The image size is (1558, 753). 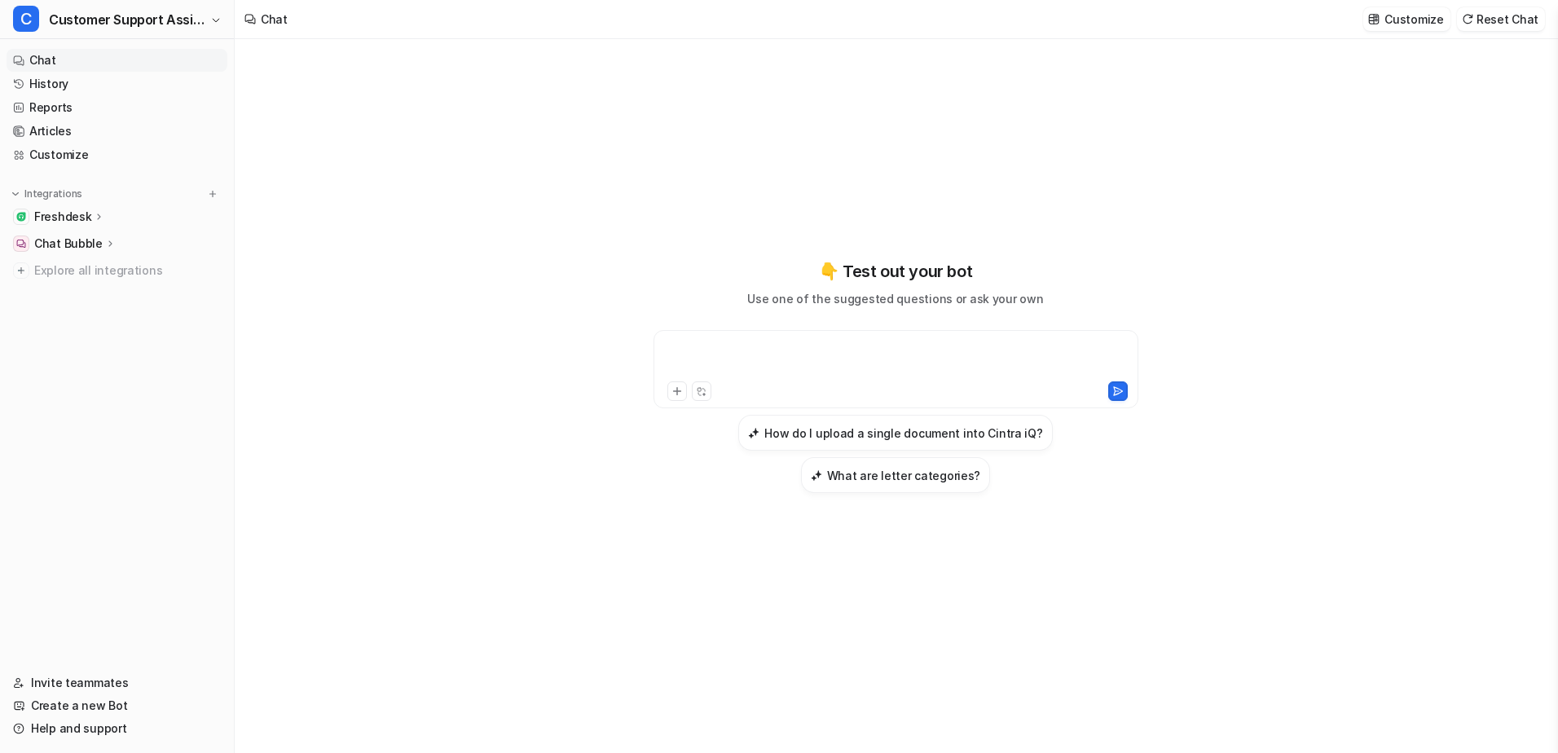 What do you see at coordinates (895, 475) in the screenshot?
I see `button: What are letter categories?What are letter categories?` at bounding box center [895, 475].